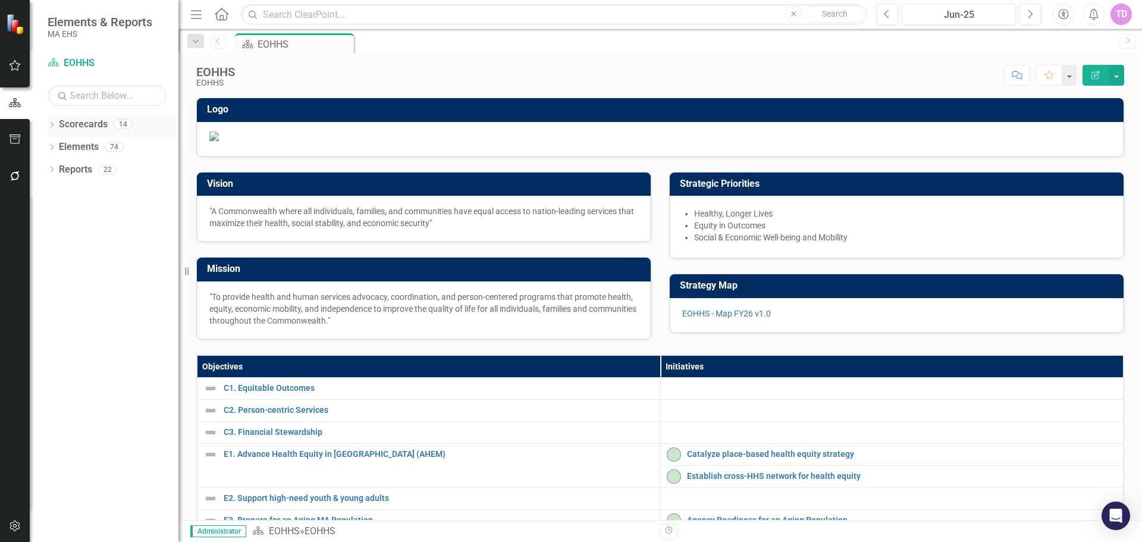 The height and width of the screenshot is (542, 1142). What do you see at coordinates (100, 34) in the screenshot?
I see `small: MA EHS` at bounding box center [100, 34].